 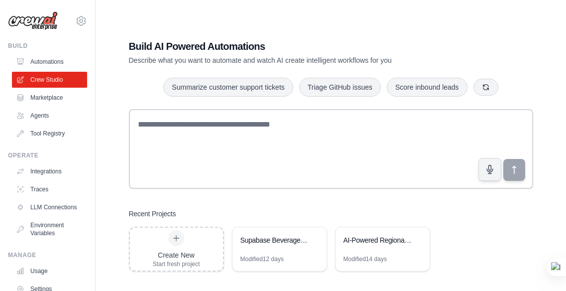 I want to click on div: Manage, so click(x=47, y=255).